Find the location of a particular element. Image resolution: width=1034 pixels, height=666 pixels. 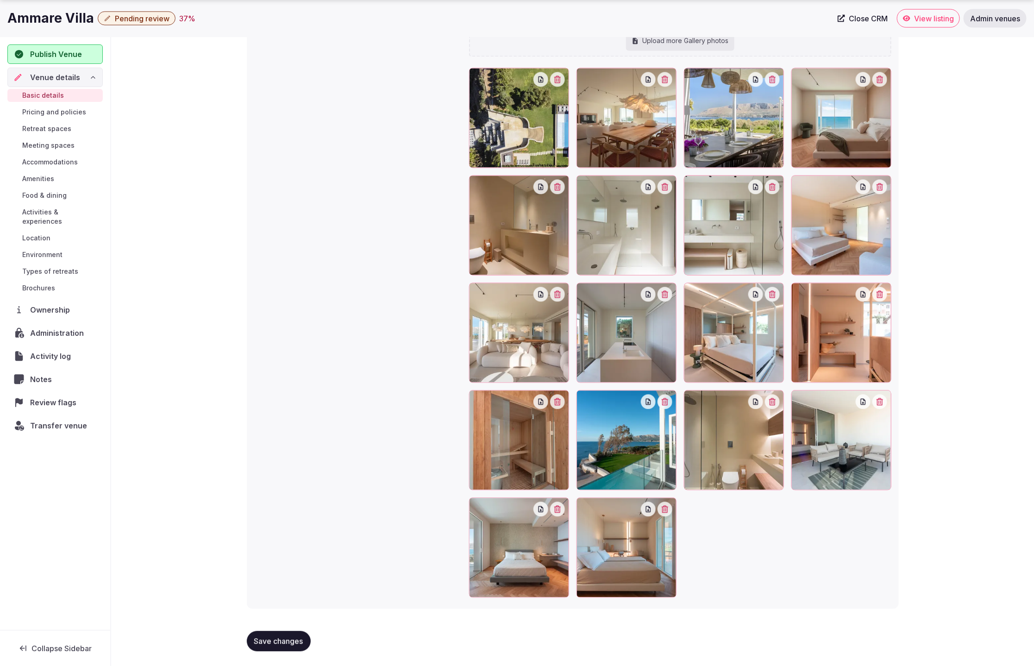

span: Environment is located at coordinates (42, 255).